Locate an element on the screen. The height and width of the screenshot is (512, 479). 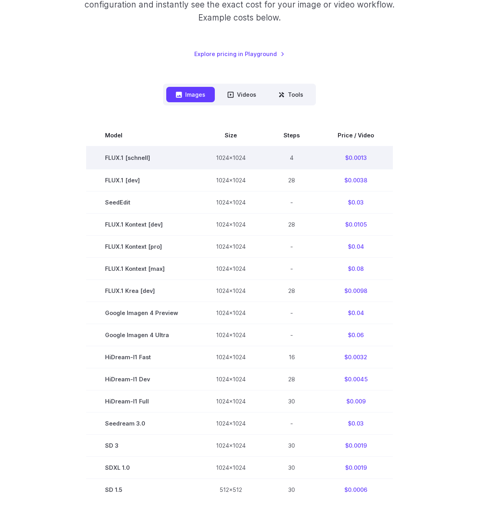
td: FLUX.1 Kontext [max] is located at coordinates (141, 268).